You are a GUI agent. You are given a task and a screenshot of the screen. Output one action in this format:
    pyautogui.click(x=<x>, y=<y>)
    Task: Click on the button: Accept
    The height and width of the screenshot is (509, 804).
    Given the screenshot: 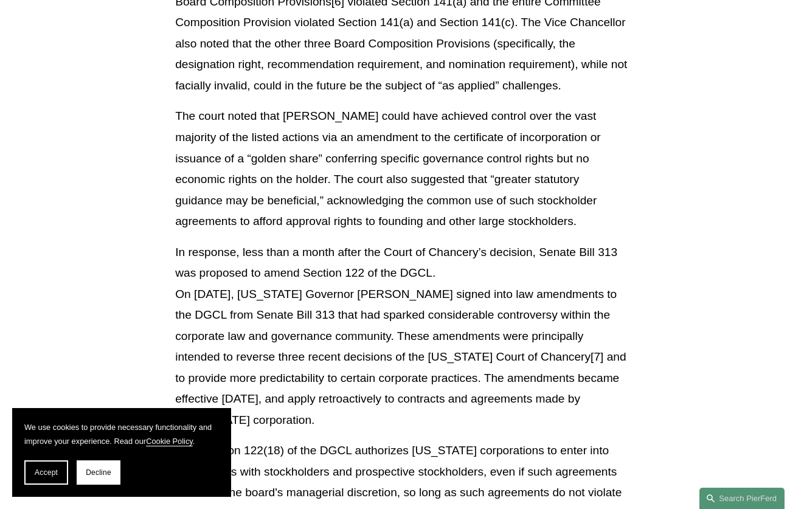 What is the action you would take?
    pyautogui.click(x=46, y=473)
    